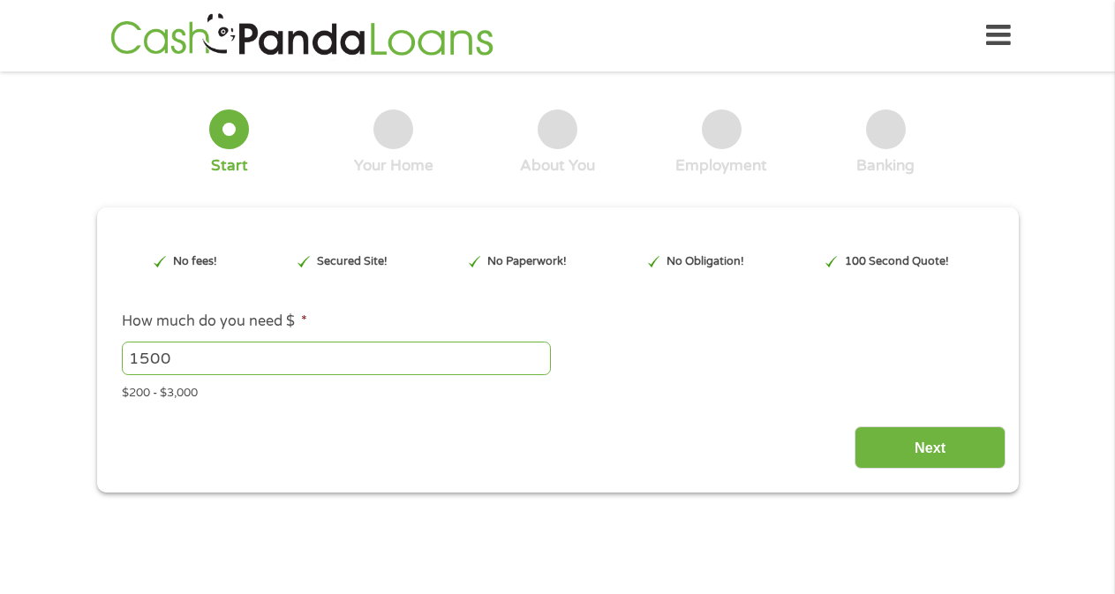 The width and height of the screenshot is (1115, 594). I want to click on div: Employment, so click(721, 166).